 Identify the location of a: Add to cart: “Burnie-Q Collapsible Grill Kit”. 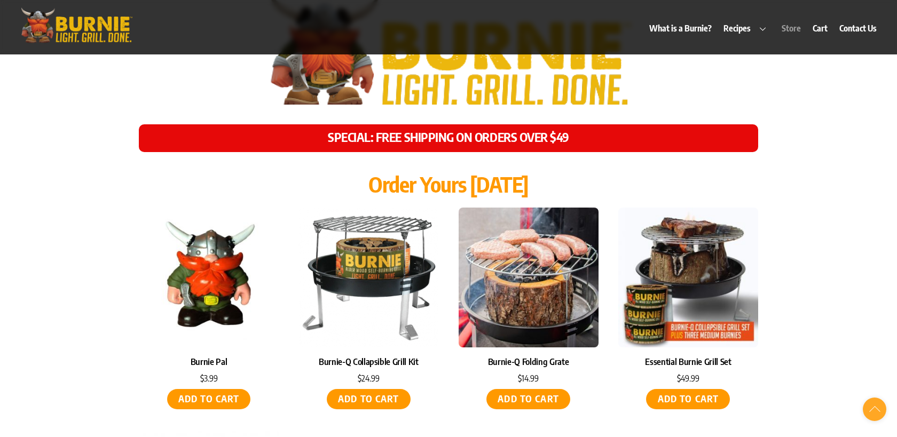
(369, 399).